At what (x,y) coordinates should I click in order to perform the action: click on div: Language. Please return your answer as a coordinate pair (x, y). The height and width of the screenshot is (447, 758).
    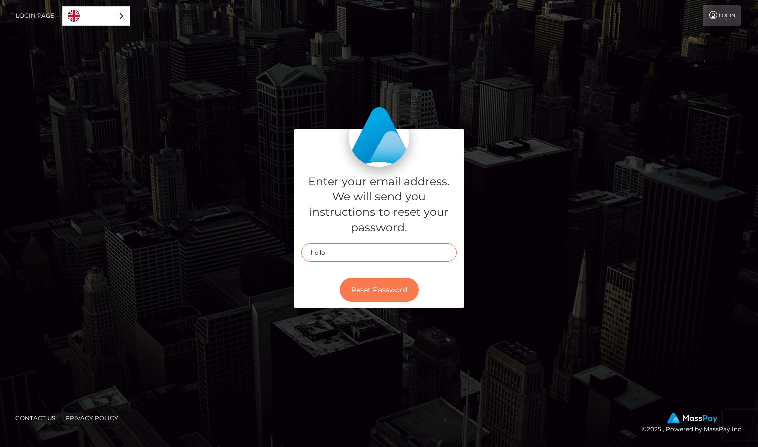
    Looking at the image, I should click on (96, 16).